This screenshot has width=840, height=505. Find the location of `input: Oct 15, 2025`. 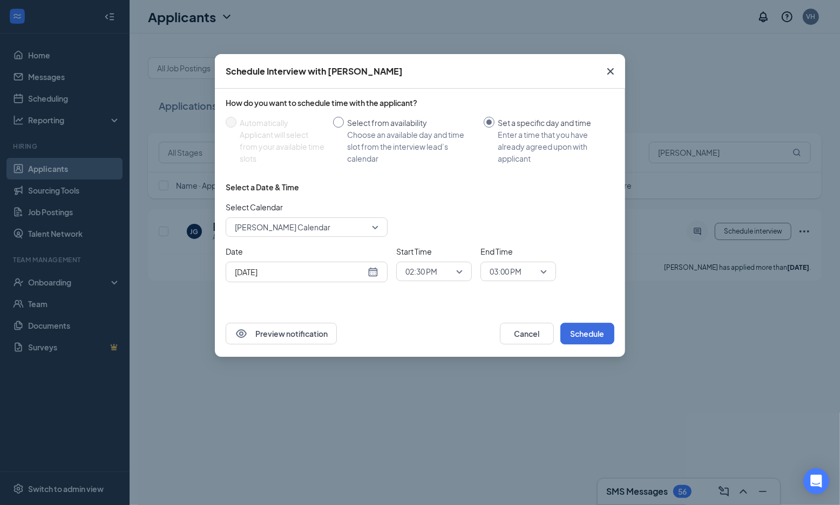

input: Oct 15, 2025 is located at coordinates (300, 272).